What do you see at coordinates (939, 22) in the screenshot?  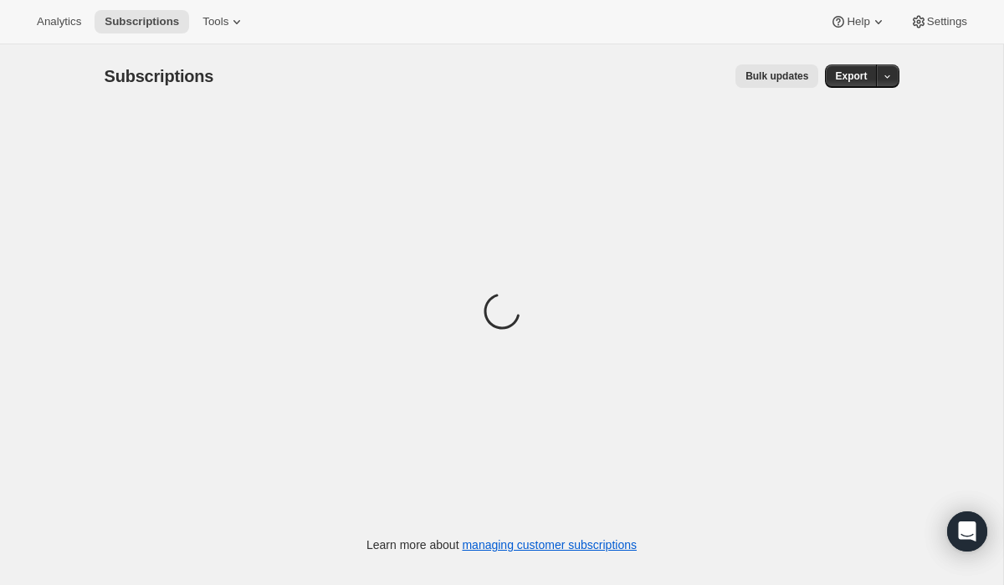 I see `button: Settings` at bounding box center [939, 22].